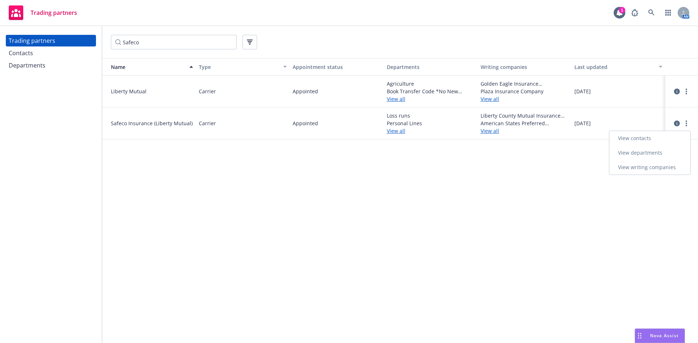  What do you see at coordinates (635, 13) in the screenshot?
I see `a: Report a Bug` at bounding box center [635, 13].